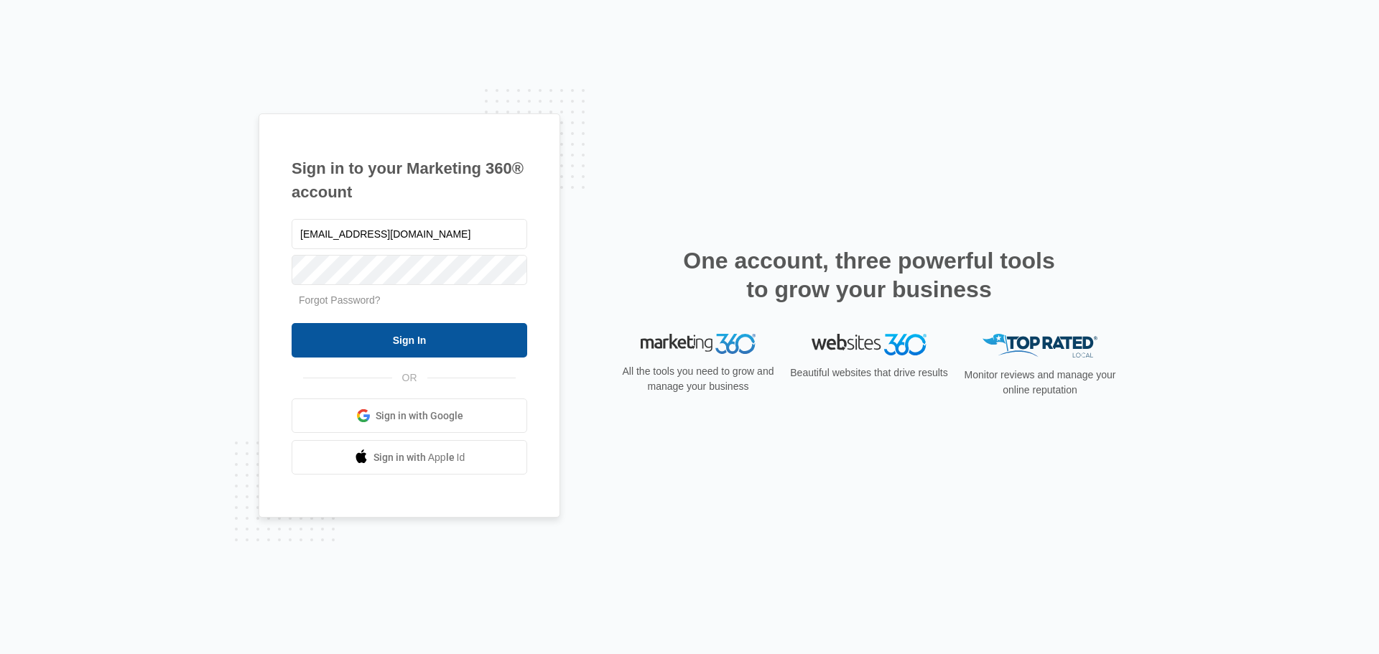 The height and width of the screenshot is (654, 1379). What do you see at coordinates (409, 416) in the screenshot?
I see `a: Sign in with Google` at bounding box center [409, 416].